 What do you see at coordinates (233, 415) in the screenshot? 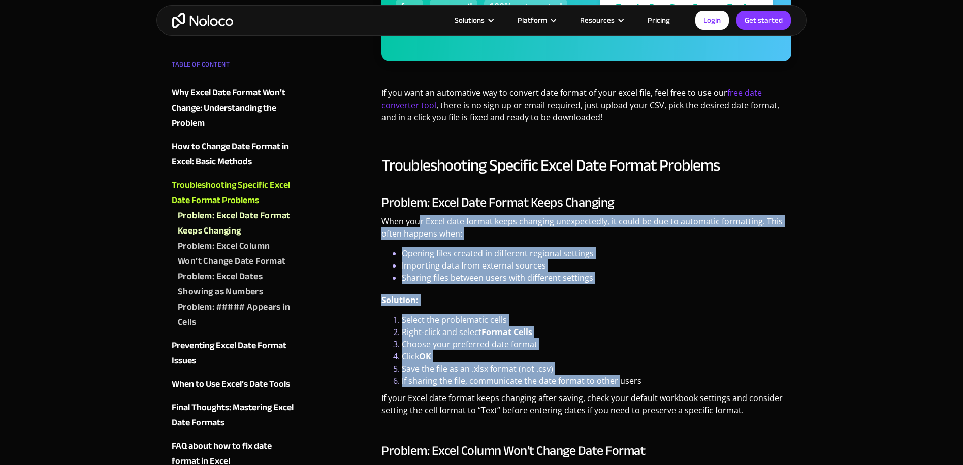
I see `div: Final Thoughts: Mastering Excel Date Formats` at bounding box center [233, 415].